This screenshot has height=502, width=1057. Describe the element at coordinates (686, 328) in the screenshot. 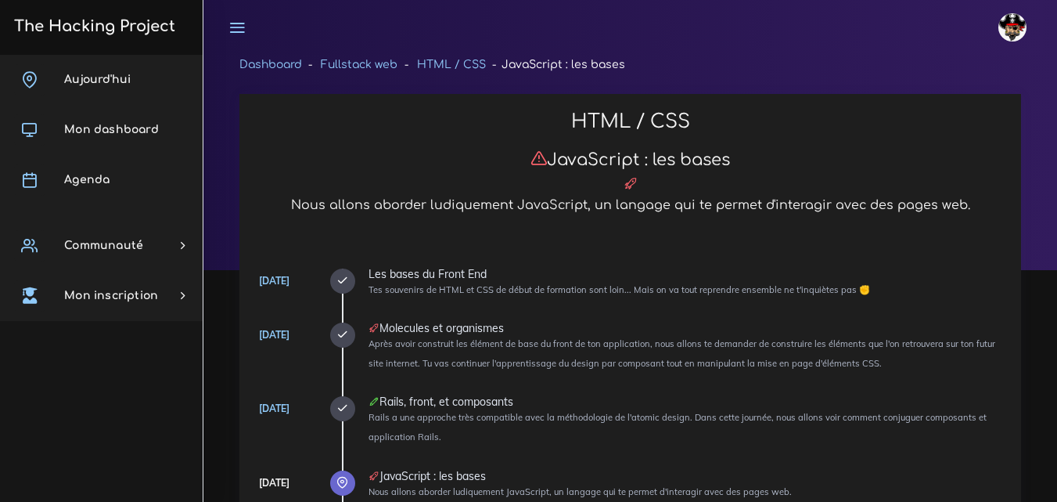

I see `div: Molecules et organismes` at that location.